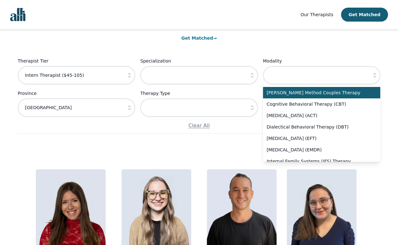 The image size is (398, 245). What do you see at coordinates (199, 126) in the screenshot?
I see `p: Clear All` at bounding box center [199, 126].